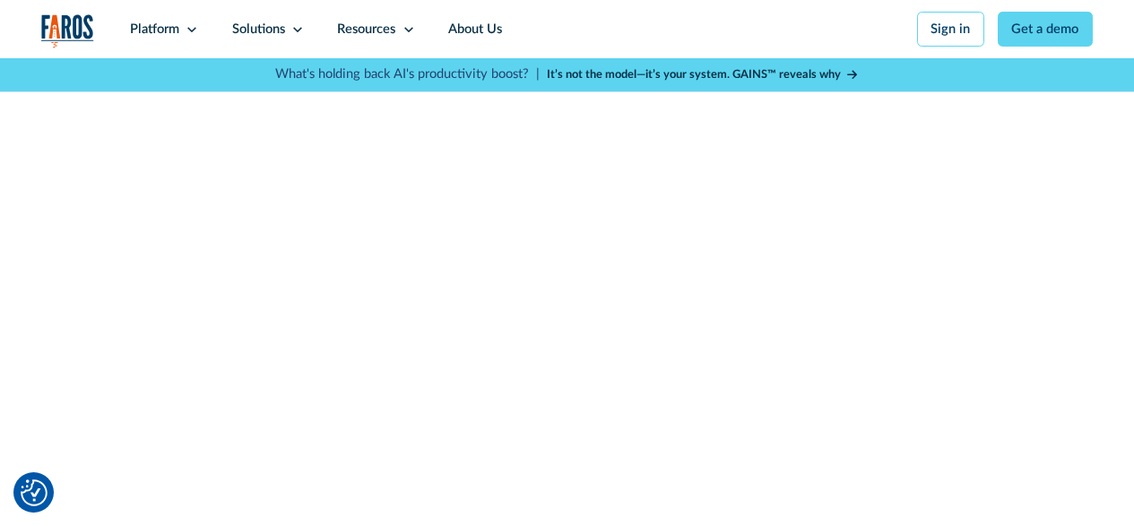  Describe the element at coordinates (951, 29) in the screenshot. I see `a: Sign in` at that location.